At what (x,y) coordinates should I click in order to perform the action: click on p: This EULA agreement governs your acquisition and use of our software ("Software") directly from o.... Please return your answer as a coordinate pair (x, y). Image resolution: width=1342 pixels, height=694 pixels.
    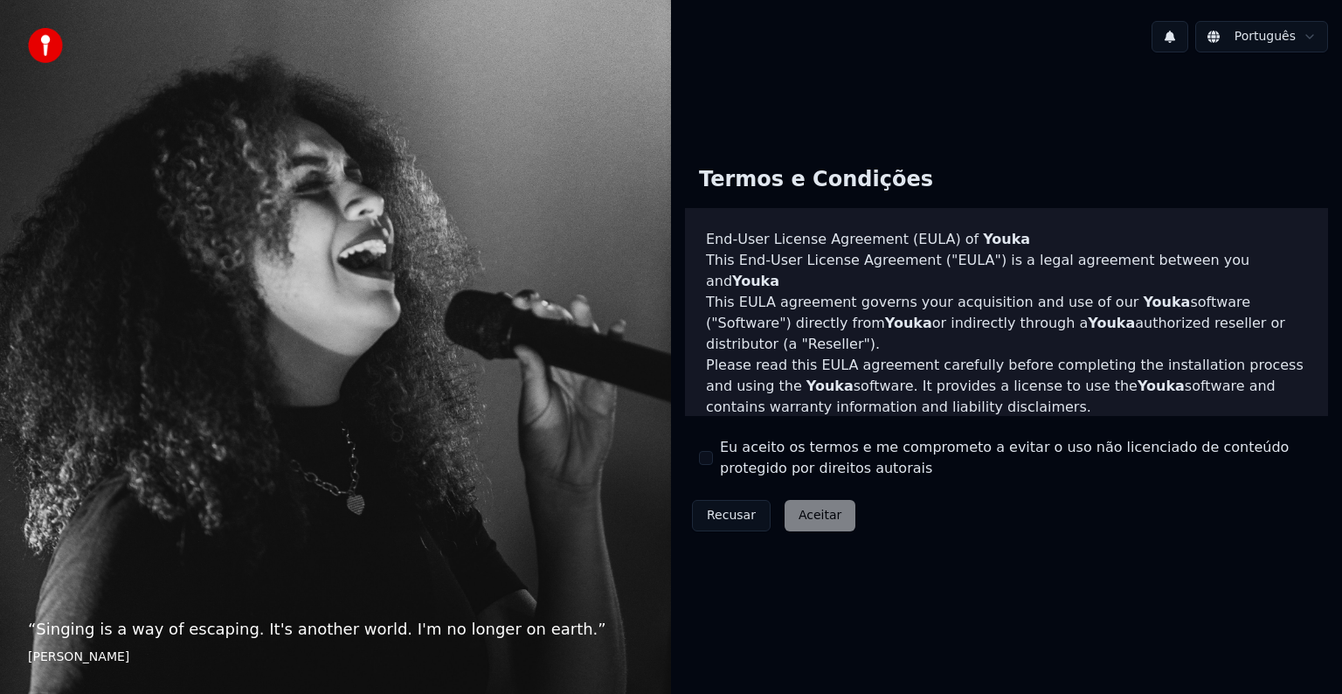
    Looking at the image, I should click on (1006, 323).